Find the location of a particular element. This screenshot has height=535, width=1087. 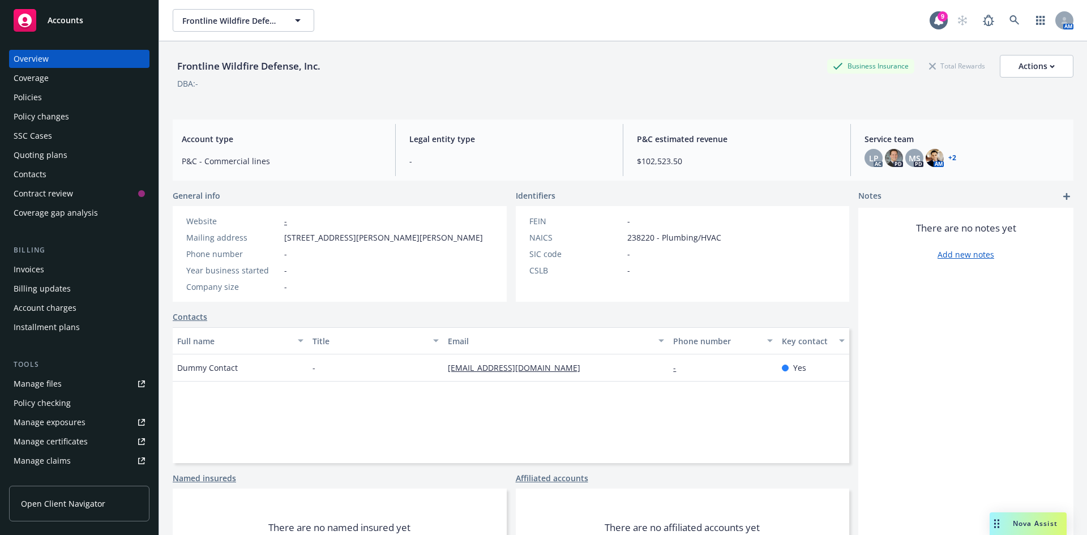

div: SIC code is located at coordinates (576, 254).